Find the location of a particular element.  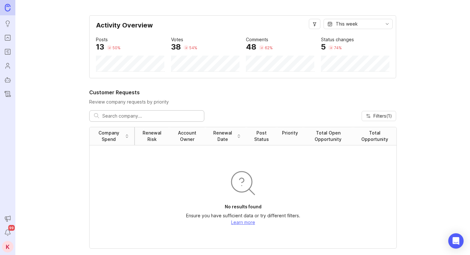

div: 5 is located at coordinates (323, 47).